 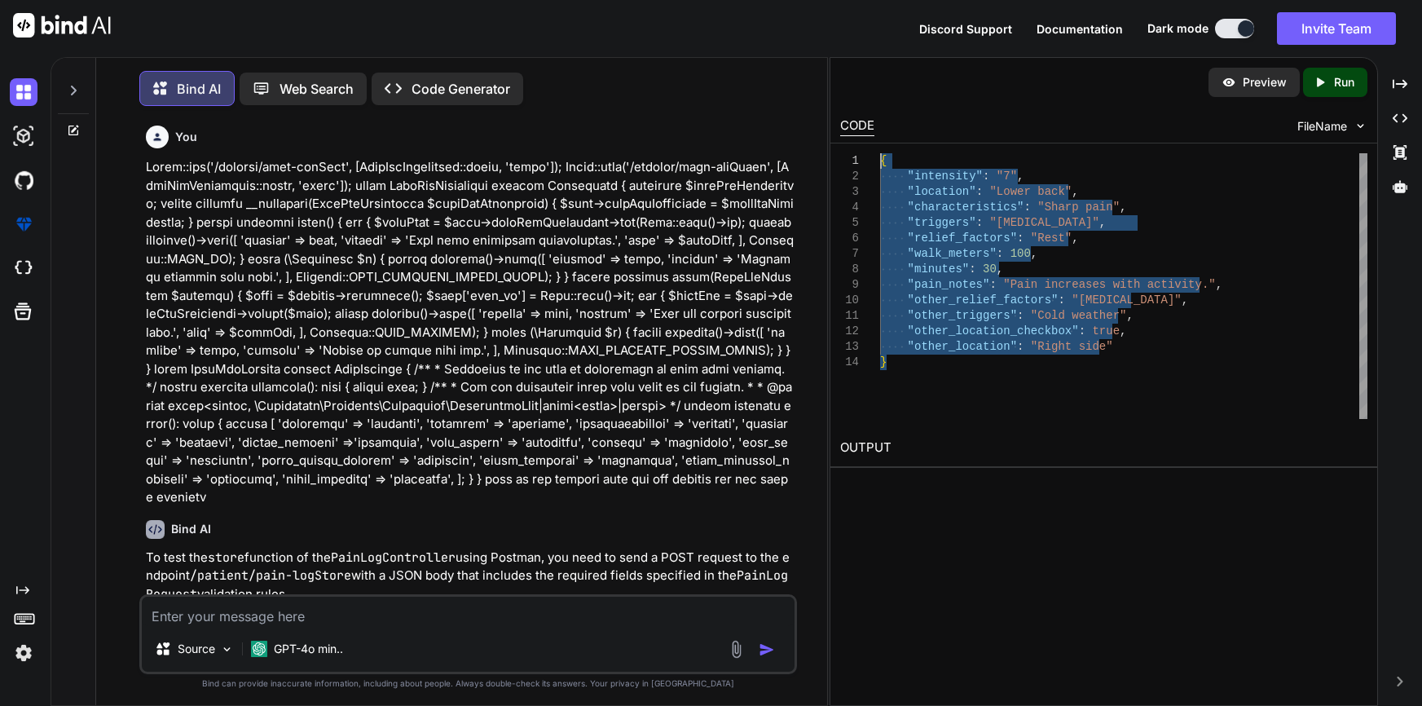 What do you see at coordinates (961, 238) in the screenshot?
I see `span: "relief_factors"` at bounding box center [961, 238].